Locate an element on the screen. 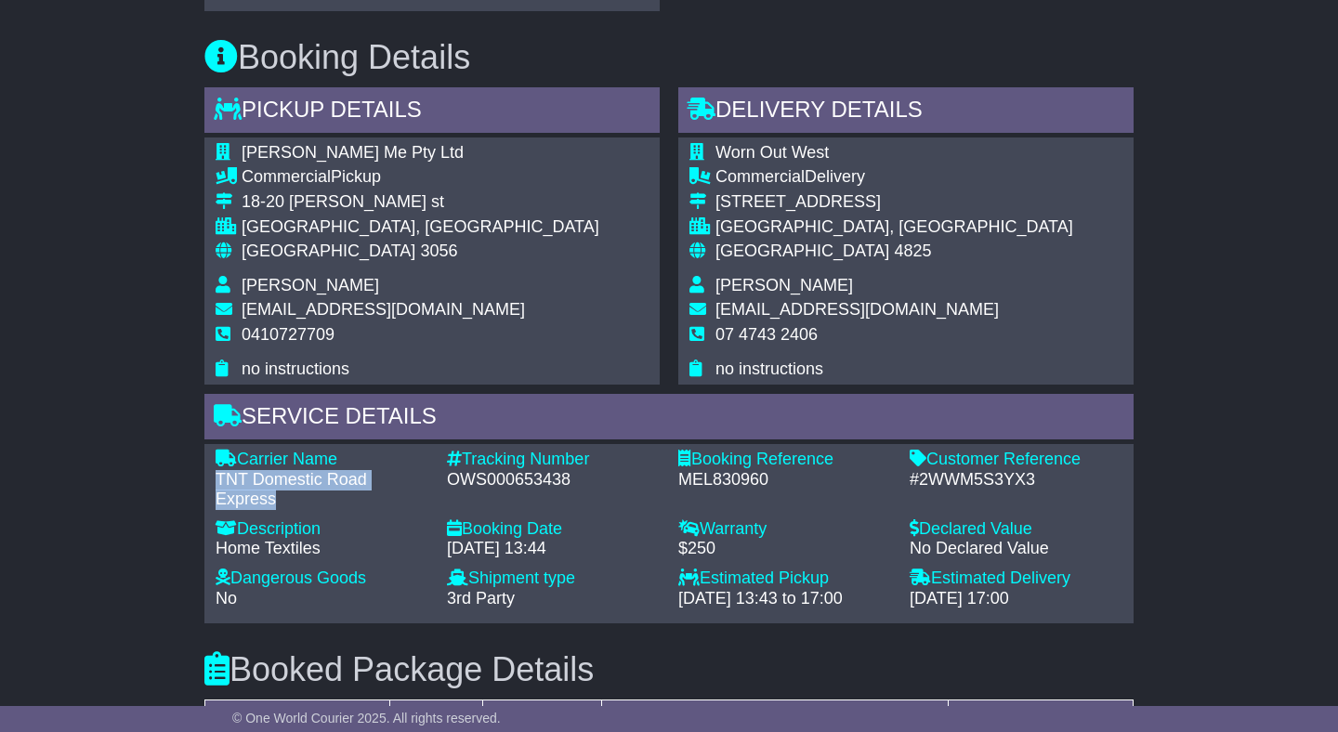  div: No Declared Value is located at coordinates (1016, 549).